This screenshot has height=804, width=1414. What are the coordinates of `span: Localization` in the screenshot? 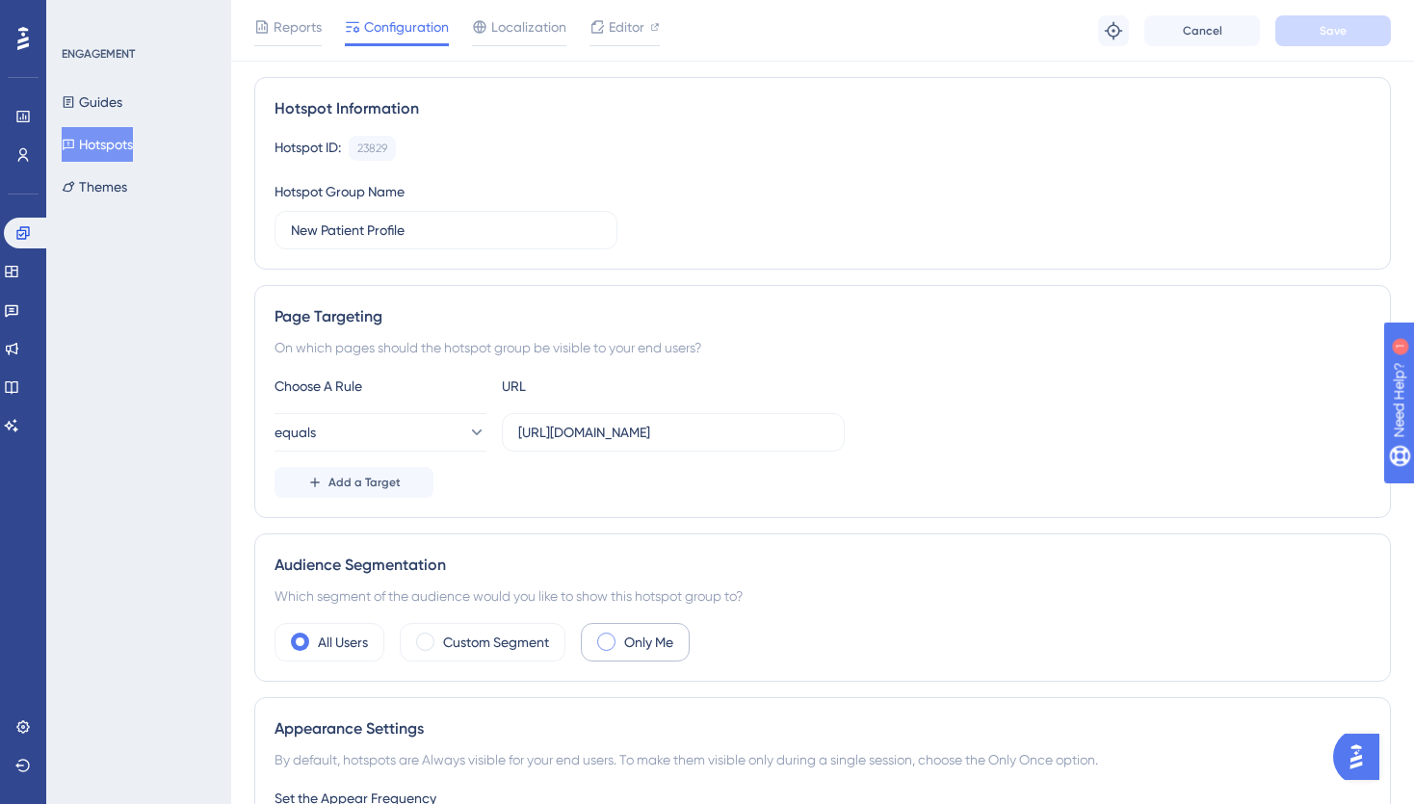 It's located at (529, 27).